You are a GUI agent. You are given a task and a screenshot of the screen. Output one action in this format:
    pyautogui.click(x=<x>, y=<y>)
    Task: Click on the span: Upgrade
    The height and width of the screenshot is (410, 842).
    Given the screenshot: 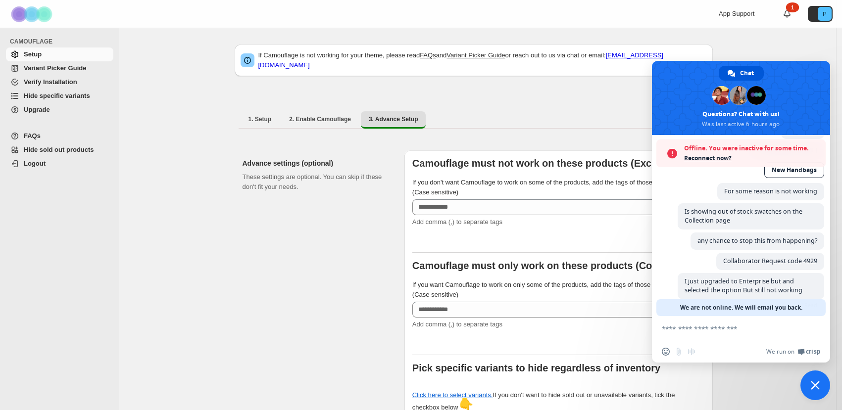 What is the action you would take?
    pyautogui.click(x=37, y=109)
    